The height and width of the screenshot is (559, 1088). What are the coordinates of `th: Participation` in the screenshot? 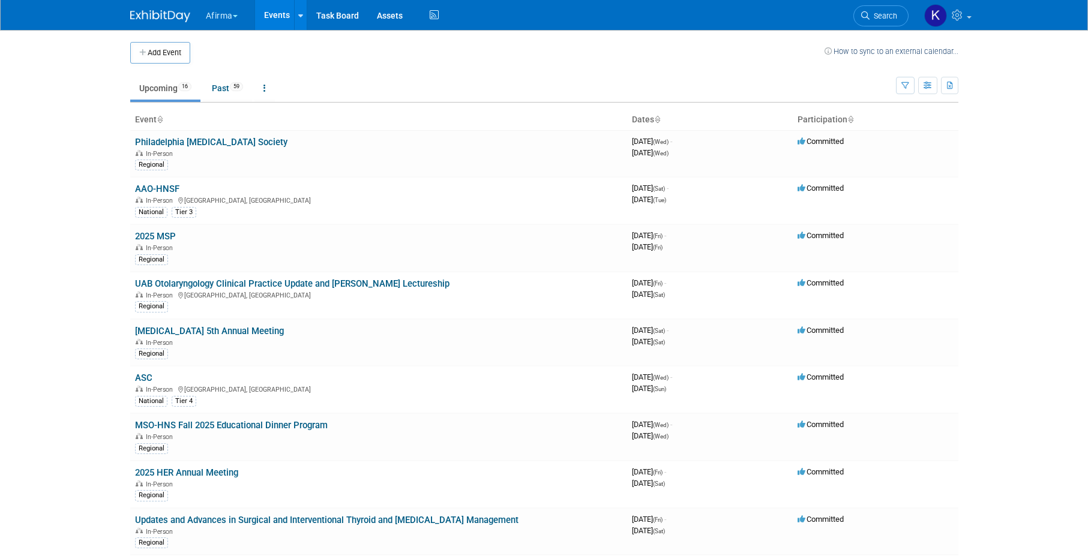 It's located at (876, 120).